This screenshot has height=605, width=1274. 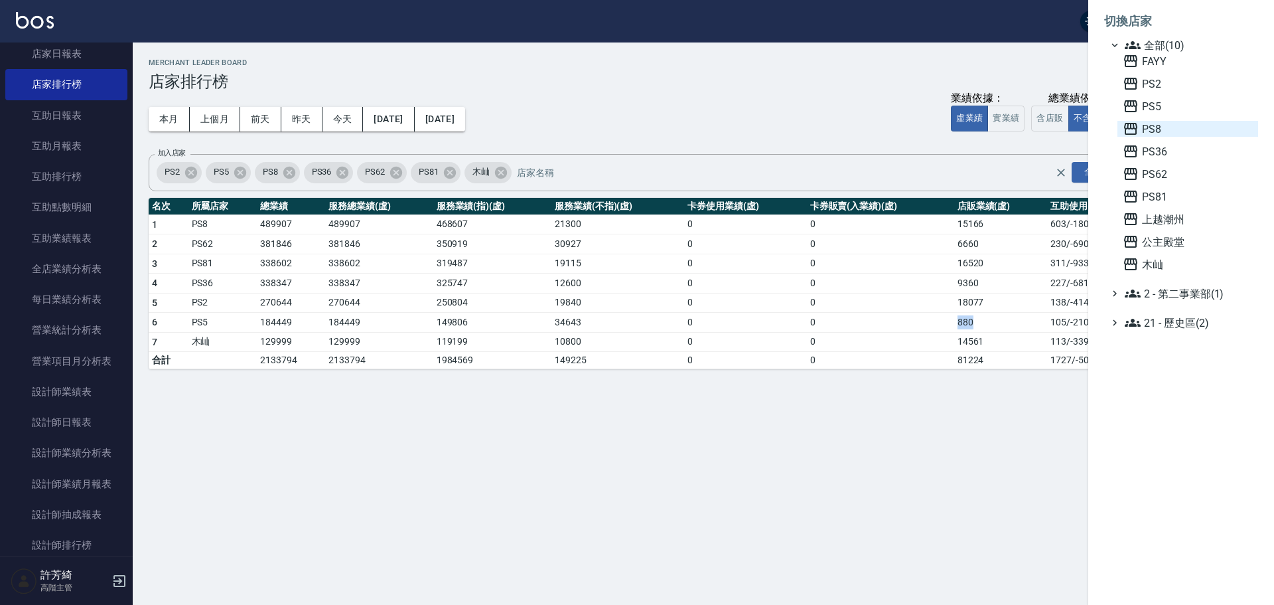 I want to click on span: PS2, so click(x=1188, y=84).